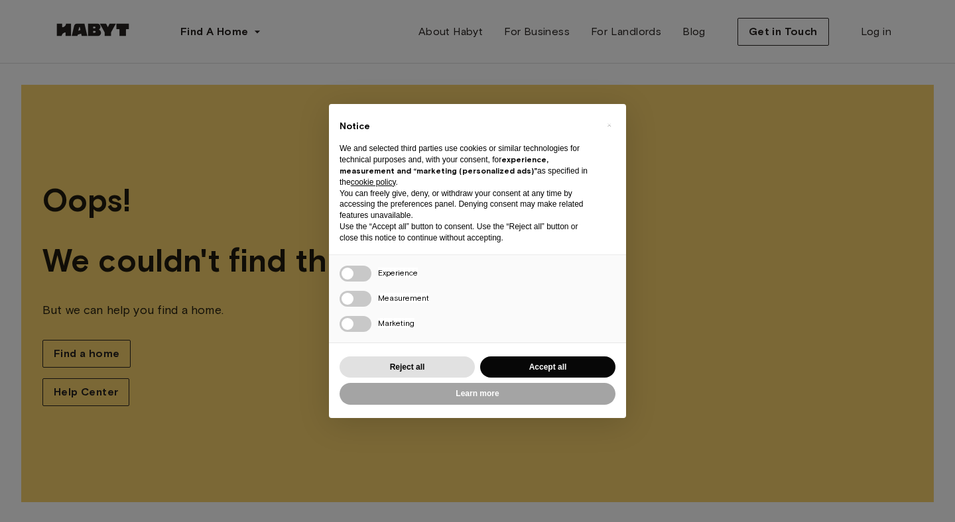  I want to click on button: Close this notice, so click(609, 125).